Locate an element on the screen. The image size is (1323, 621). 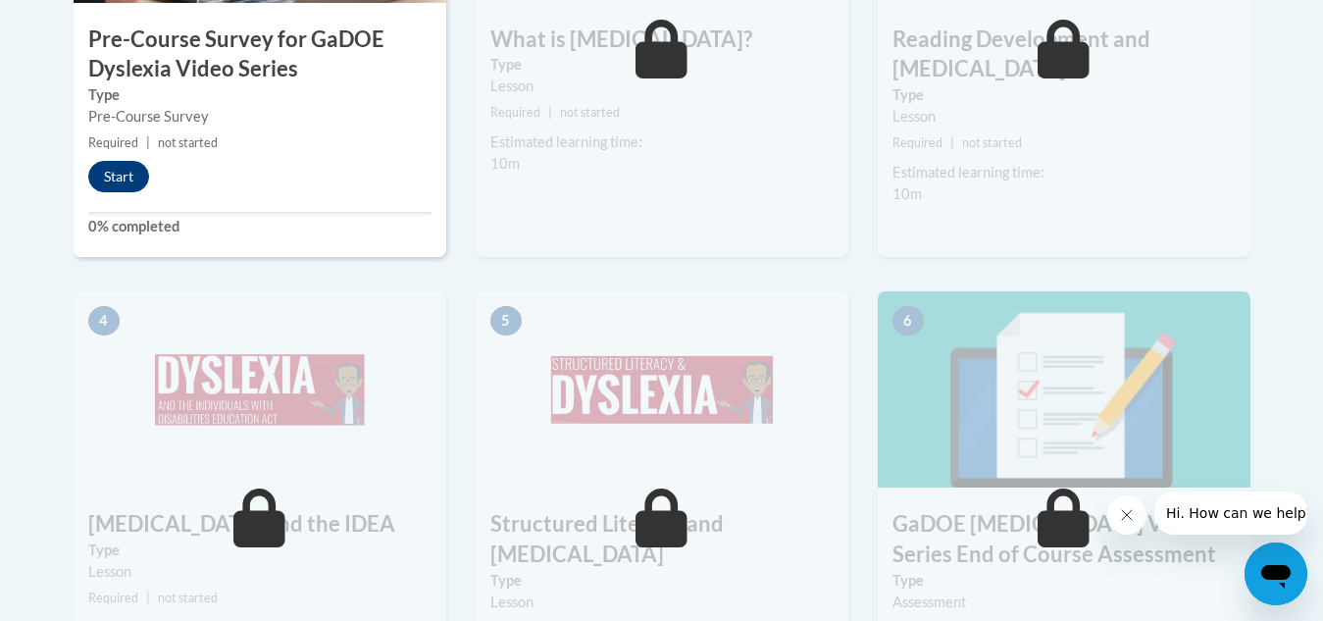
div: Assessment is located at coordinates (1064, 602).